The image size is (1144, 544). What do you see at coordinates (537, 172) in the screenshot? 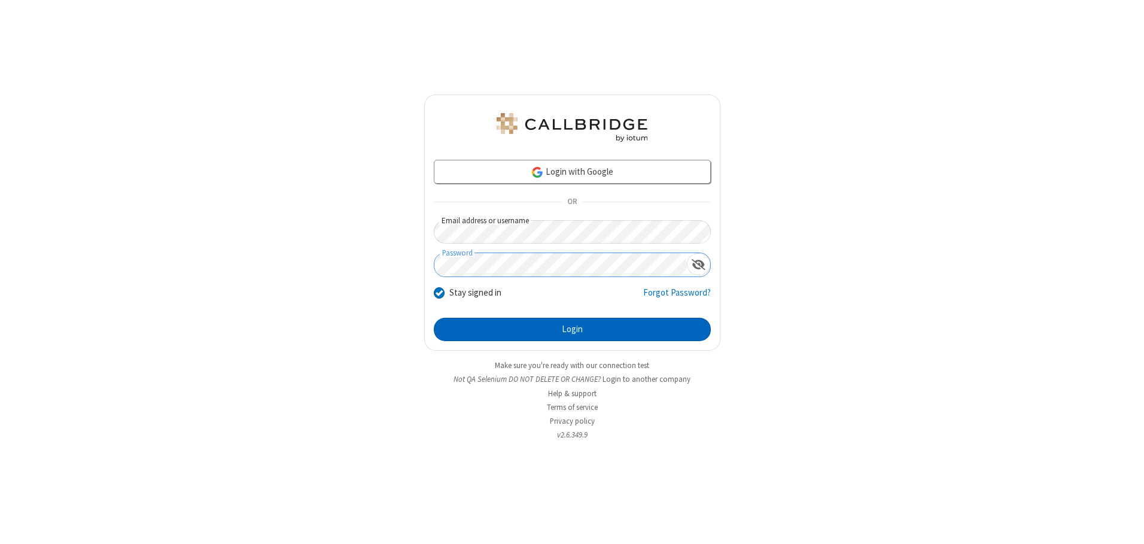
I see `img: google-icon.png` at bounding box center [537, 172].